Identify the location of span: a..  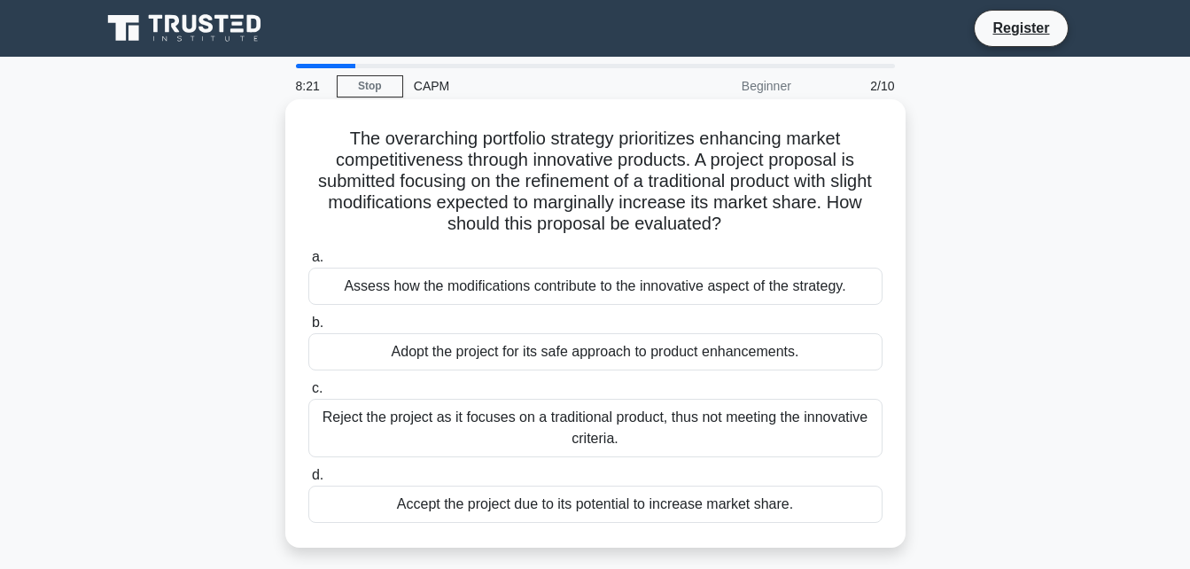
(317, 256).